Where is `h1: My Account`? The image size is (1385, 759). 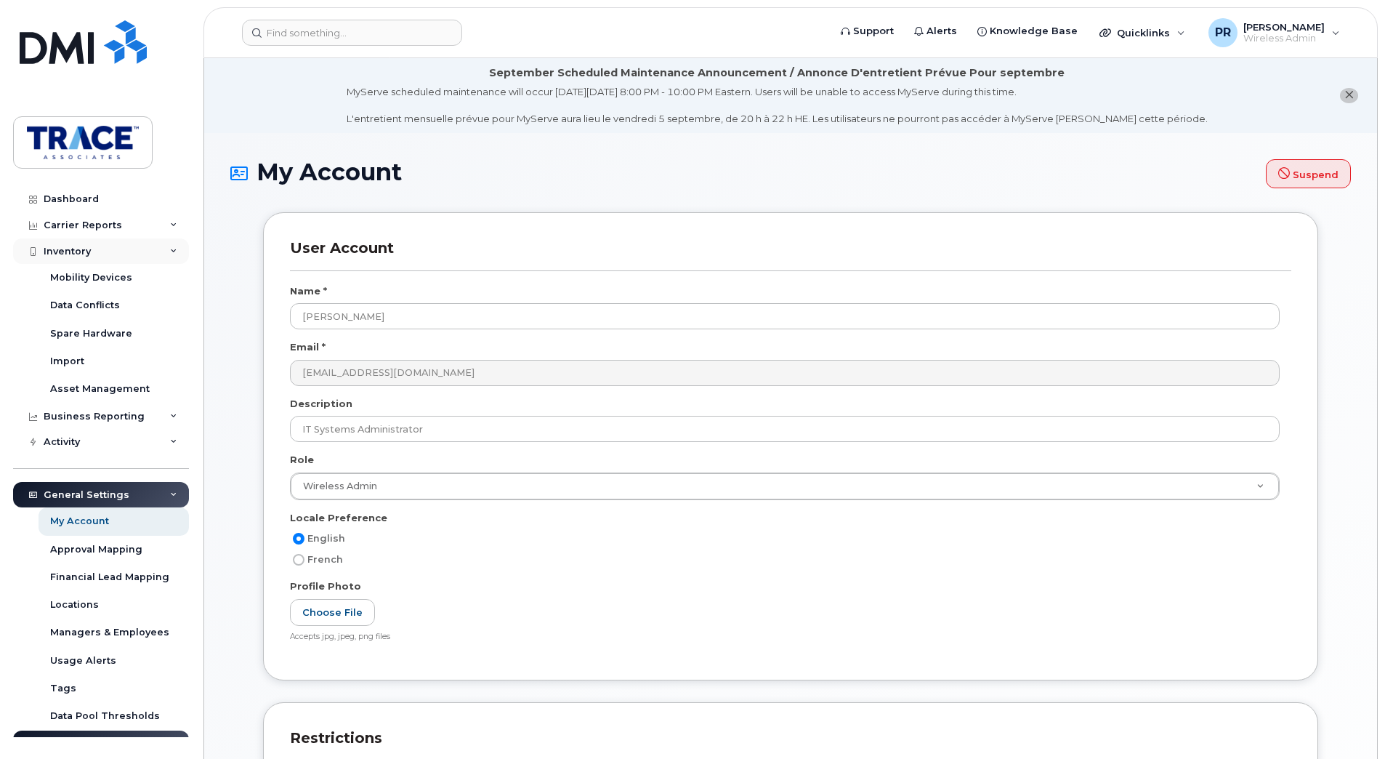
h1: My Account is located at coordinates (791, 174).